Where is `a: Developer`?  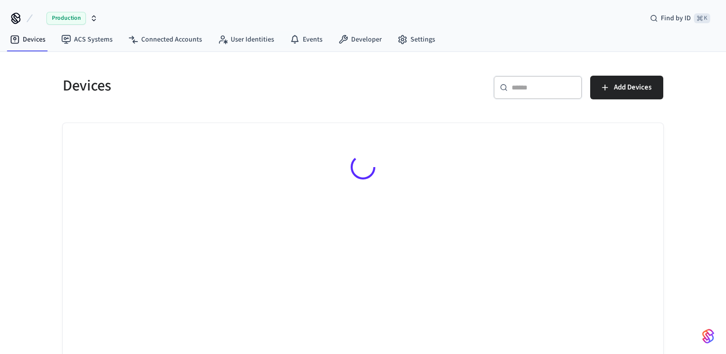
a: Developer is located at coordinates (360, 40).